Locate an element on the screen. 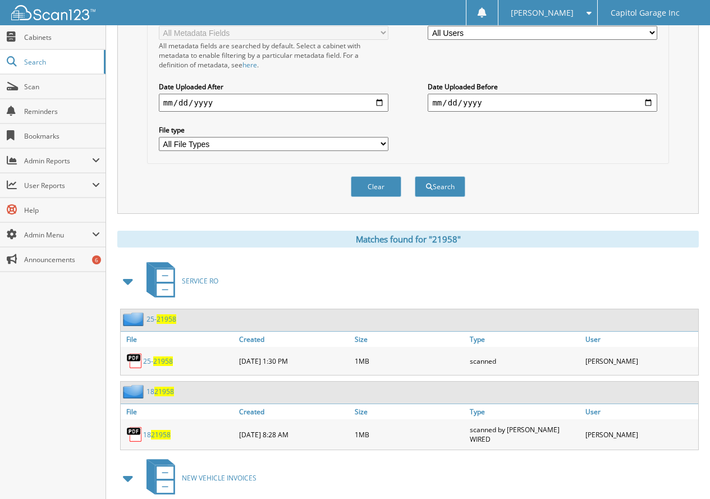 The width and height of the screenshot is (710, 499). label: File type is located at coordinates (273, 130).